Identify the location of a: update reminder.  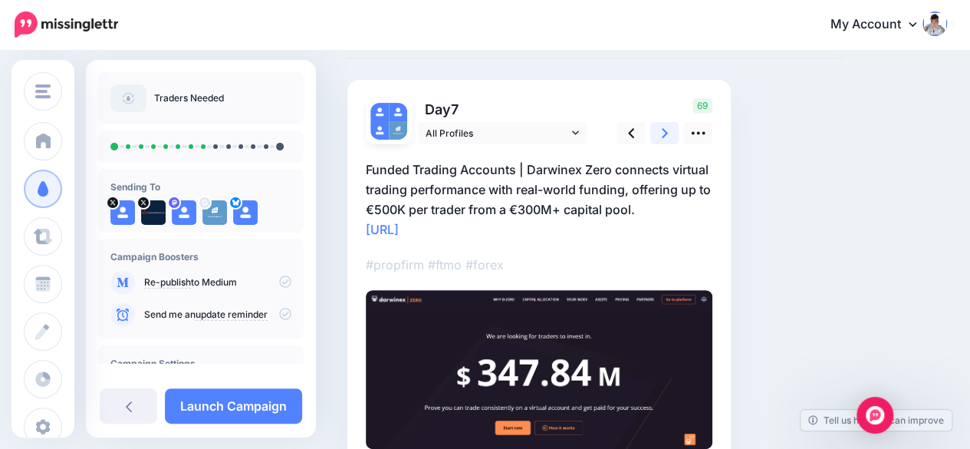
(232, 314).